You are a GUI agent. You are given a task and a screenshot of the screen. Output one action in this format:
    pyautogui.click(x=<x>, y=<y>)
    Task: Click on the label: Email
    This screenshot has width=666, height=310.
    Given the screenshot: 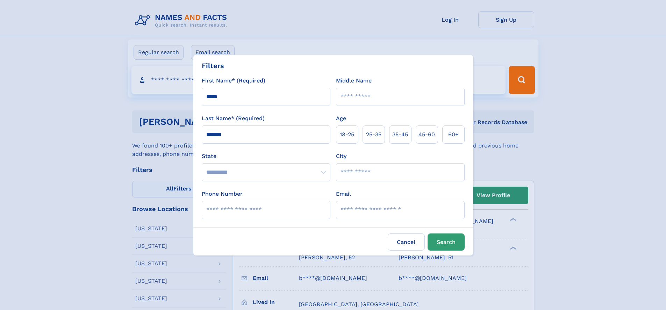 What is the action you would take?
    pyautogui.click(x=343, y=194)
    